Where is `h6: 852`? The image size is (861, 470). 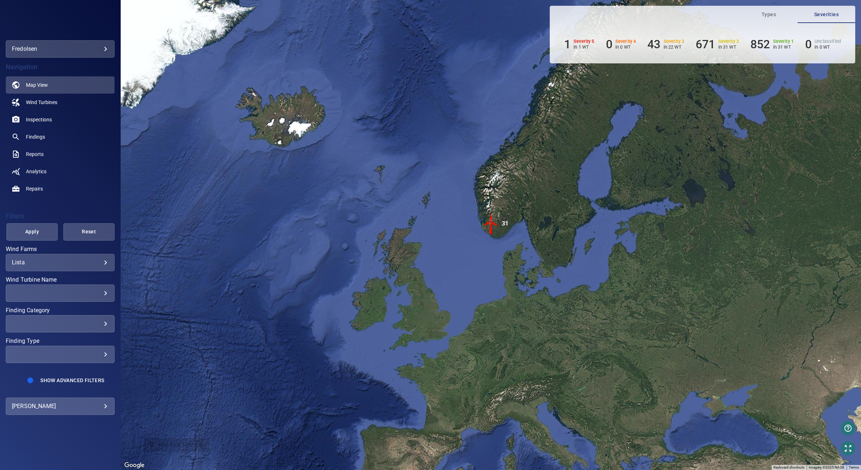 h6: 852 is located at coordinates (760, 44).